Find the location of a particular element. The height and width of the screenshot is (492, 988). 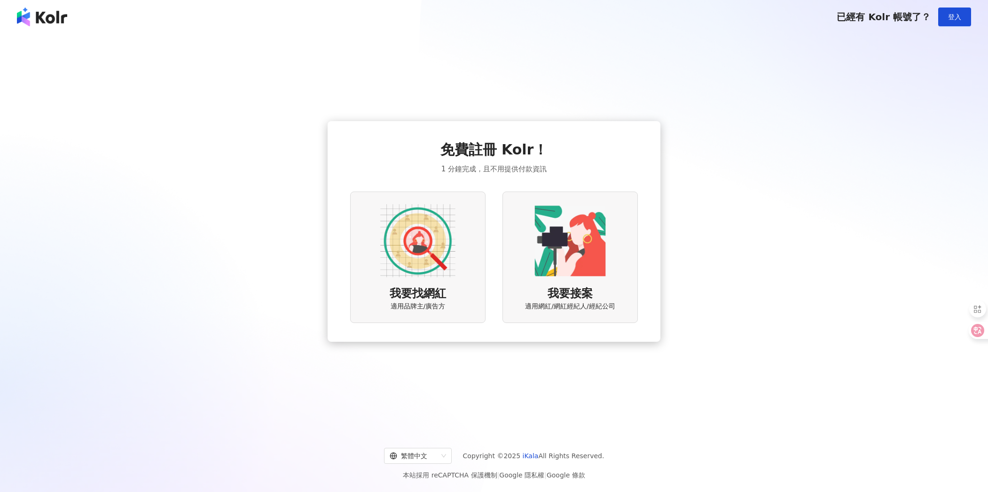

span: 登入 is located at coordinates (954, 17).